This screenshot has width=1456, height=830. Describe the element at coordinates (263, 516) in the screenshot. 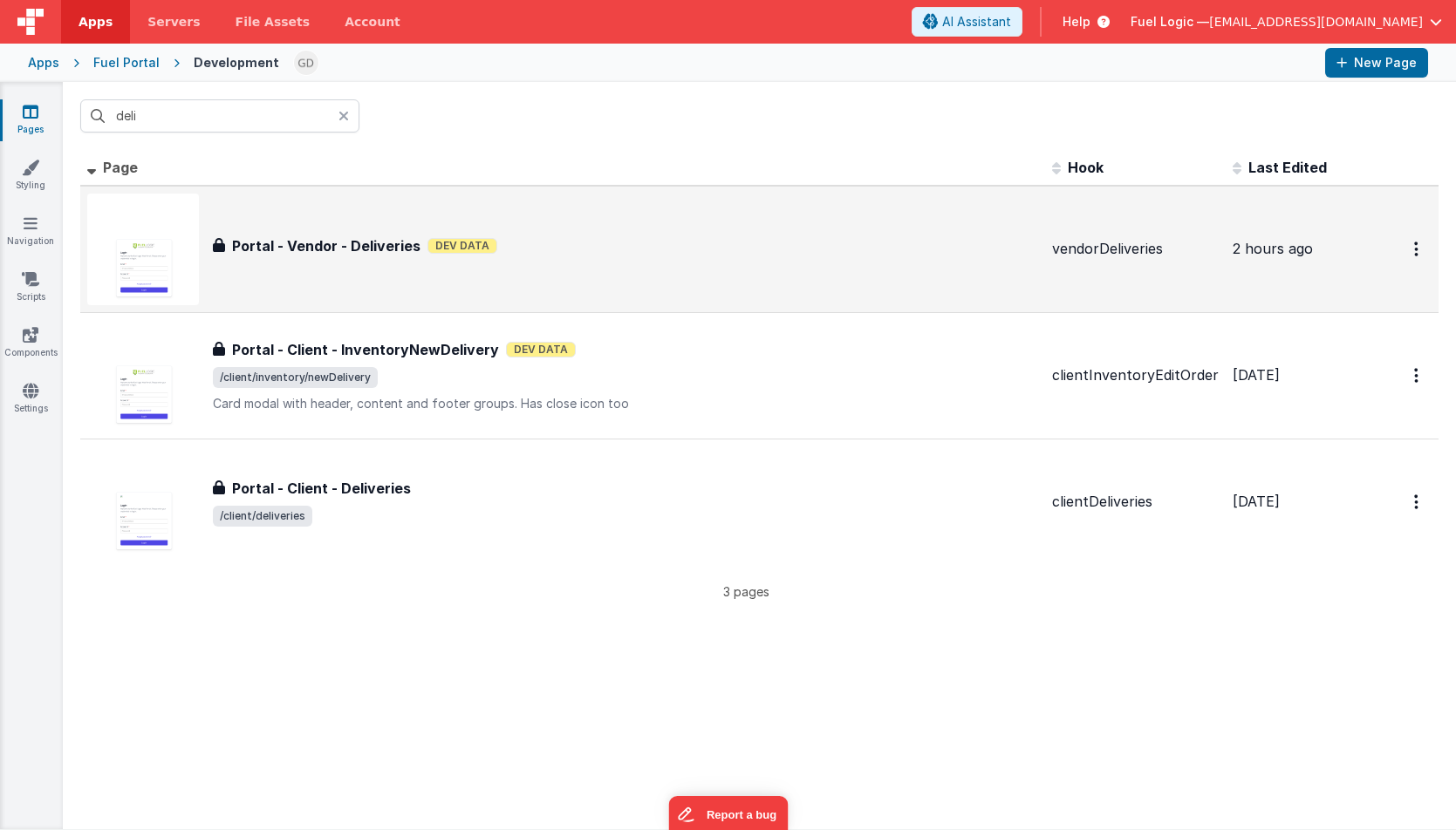

I see `span: /client/deliveries` at that location.